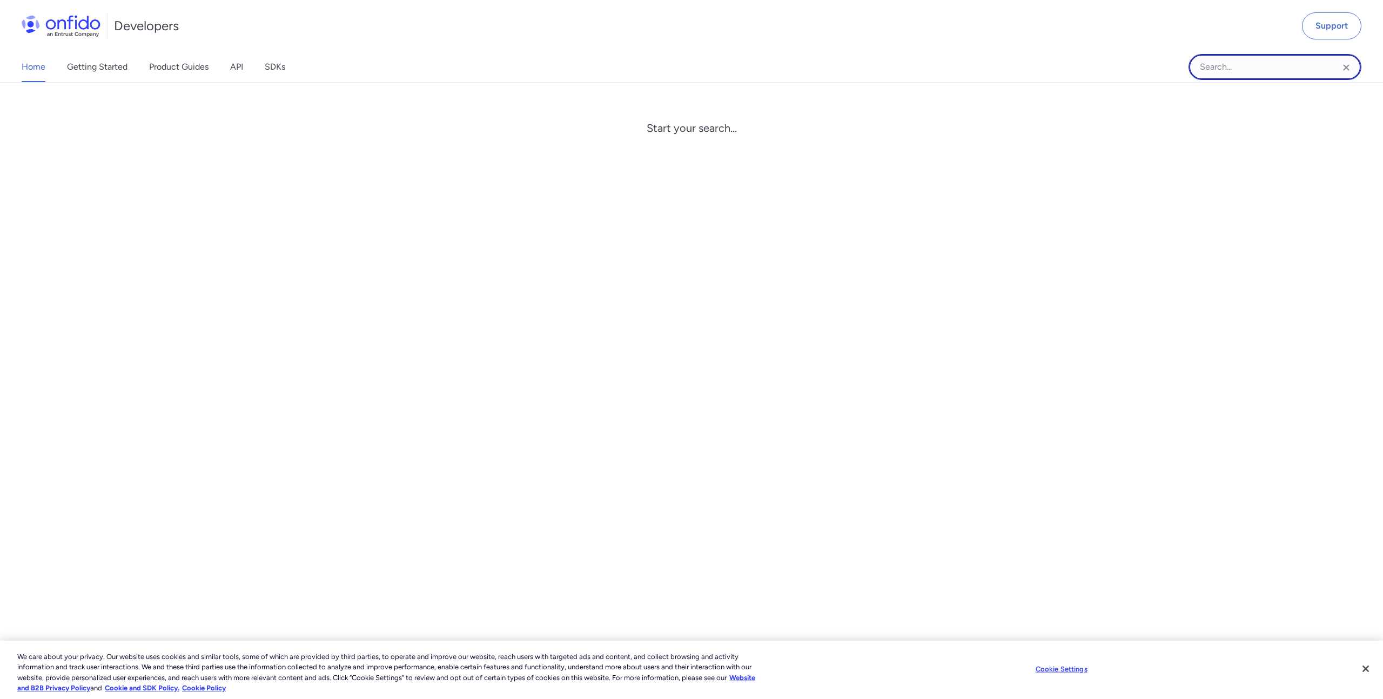 The image size is (1383, 699). What do you see at coordinates (61, 26) in the screenshot?
I see `img: Onfido Logo` at bounding box center [61, 26].